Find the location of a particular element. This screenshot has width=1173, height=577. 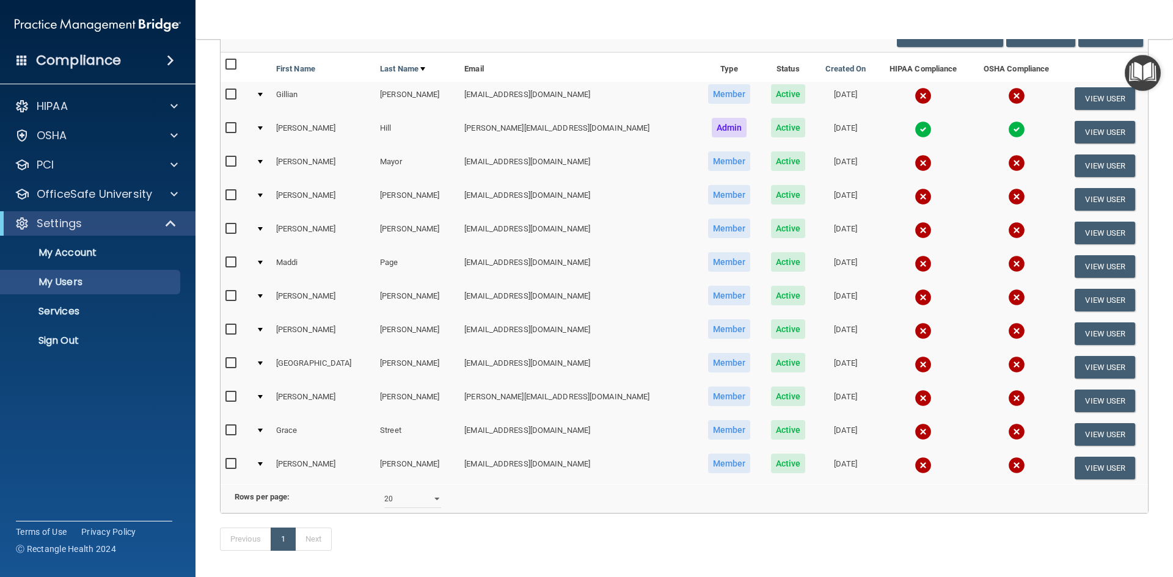

th: Email is located at coordinates (578, 67).